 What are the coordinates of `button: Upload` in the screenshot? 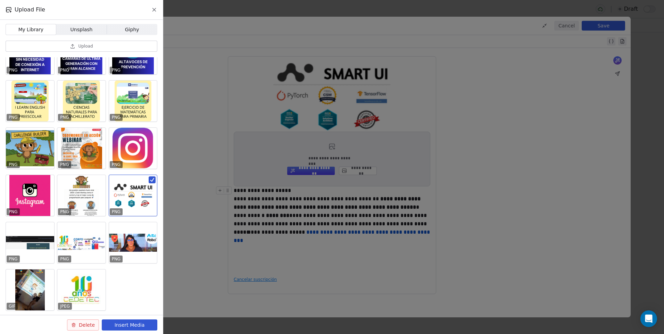 It's located at (81, 46).